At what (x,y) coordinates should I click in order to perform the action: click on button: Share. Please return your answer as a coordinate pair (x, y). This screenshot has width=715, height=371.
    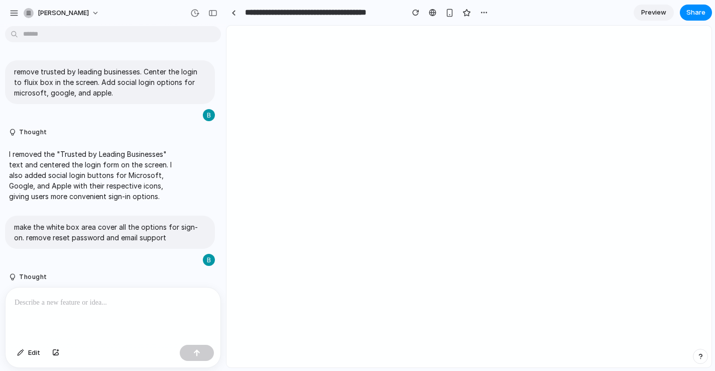
    Looking at the image, I should click on (696, 13).